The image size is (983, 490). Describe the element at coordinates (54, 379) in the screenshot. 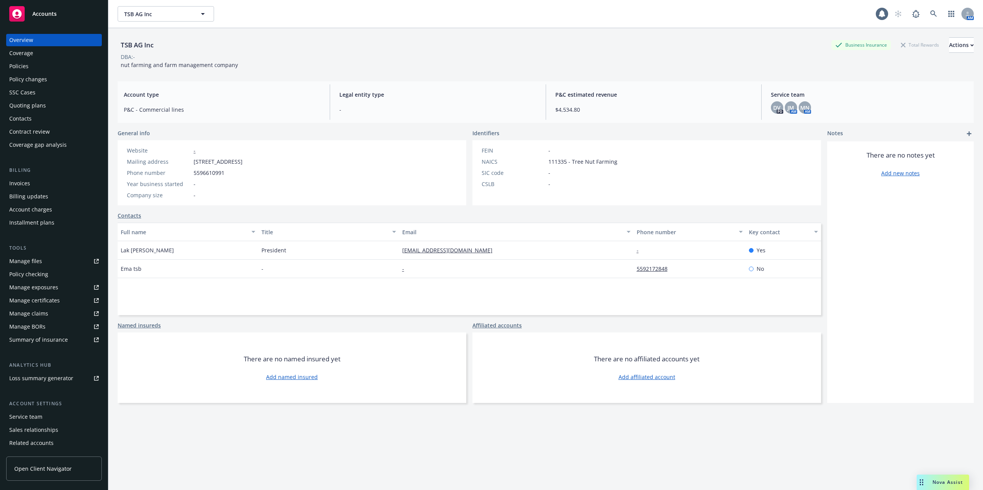

I see `a: Loss summary generator` at that location.